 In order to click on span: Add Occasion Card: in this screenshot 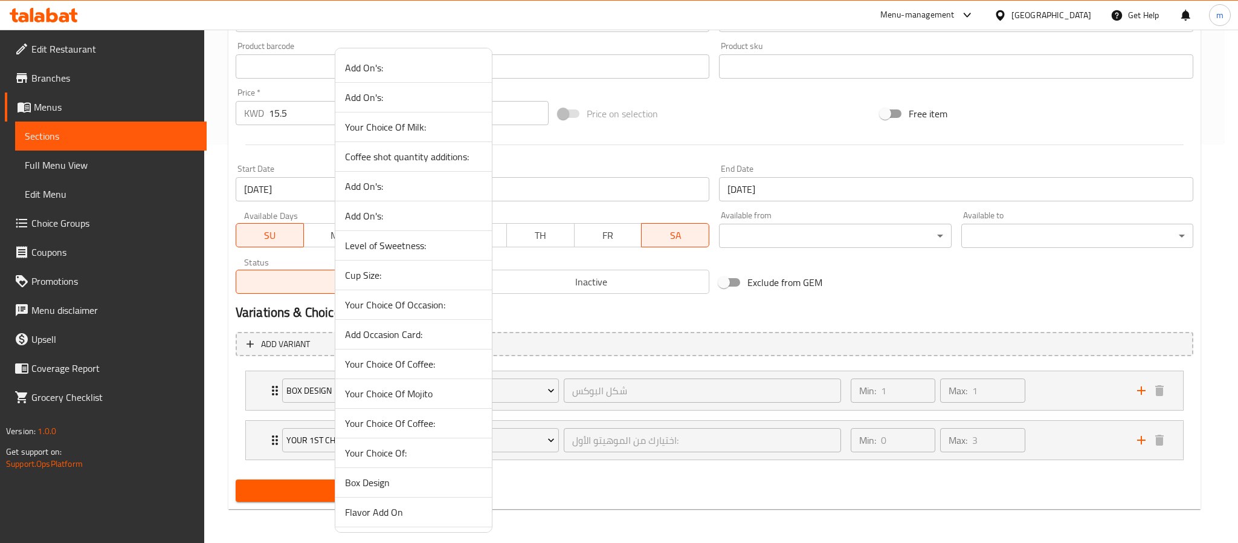, I will do `click(413, 334)`.